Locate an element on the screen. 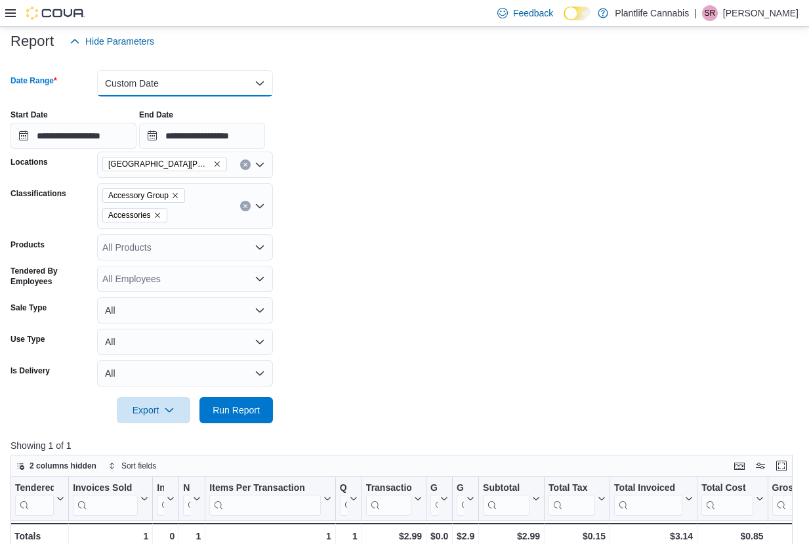 Image resolution: width=809 pixels, height=544 pixels. div: Gift Card Sales is located at coordinates (434, 499).